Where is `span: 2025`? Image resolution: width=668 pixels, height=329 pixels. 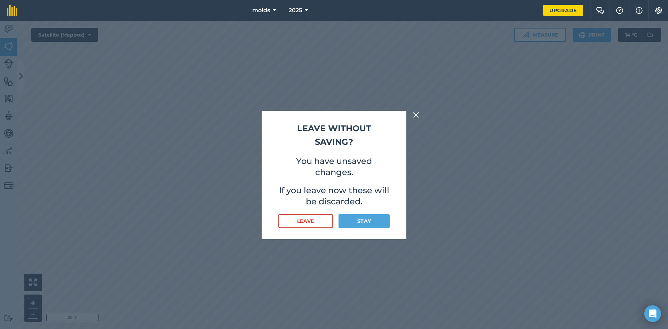 span: 2025 is located at coordinates (295, 10).